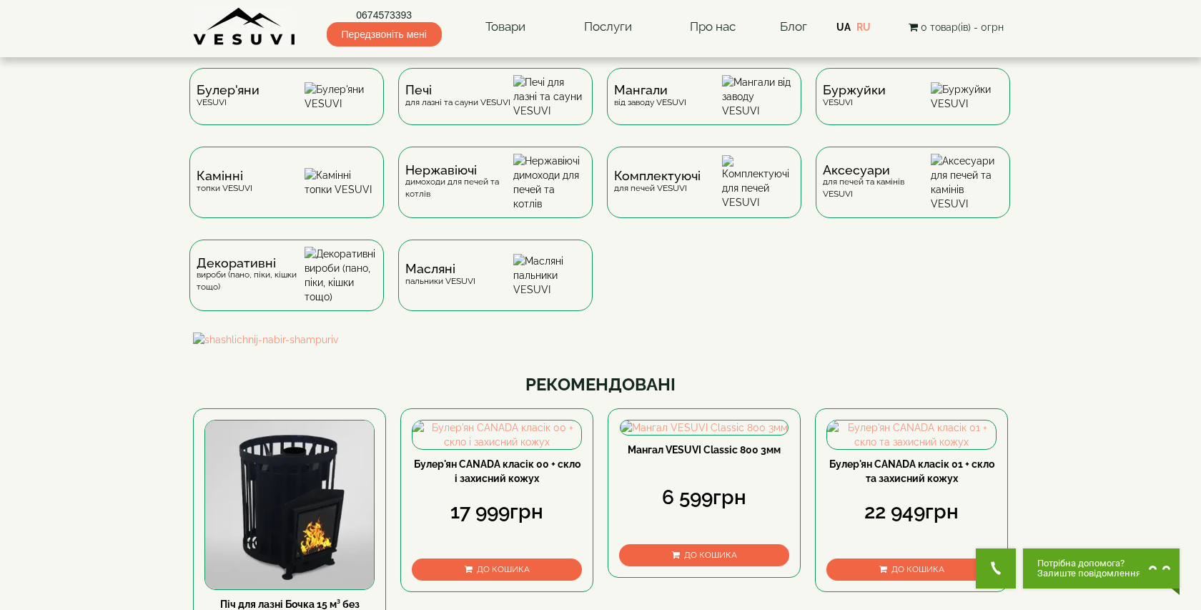 The image size is (1201, 610). I want to click on img: Камінні топки VESUVI, so click(340, 182).